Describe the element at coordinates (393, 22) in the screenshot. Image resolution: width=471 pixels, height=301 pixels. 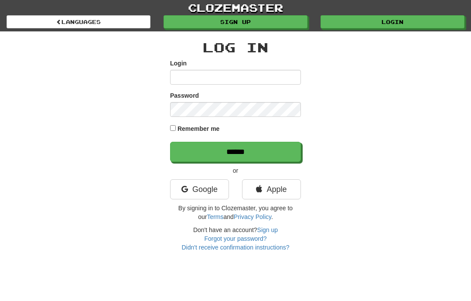
I see `a: Login` at that location.